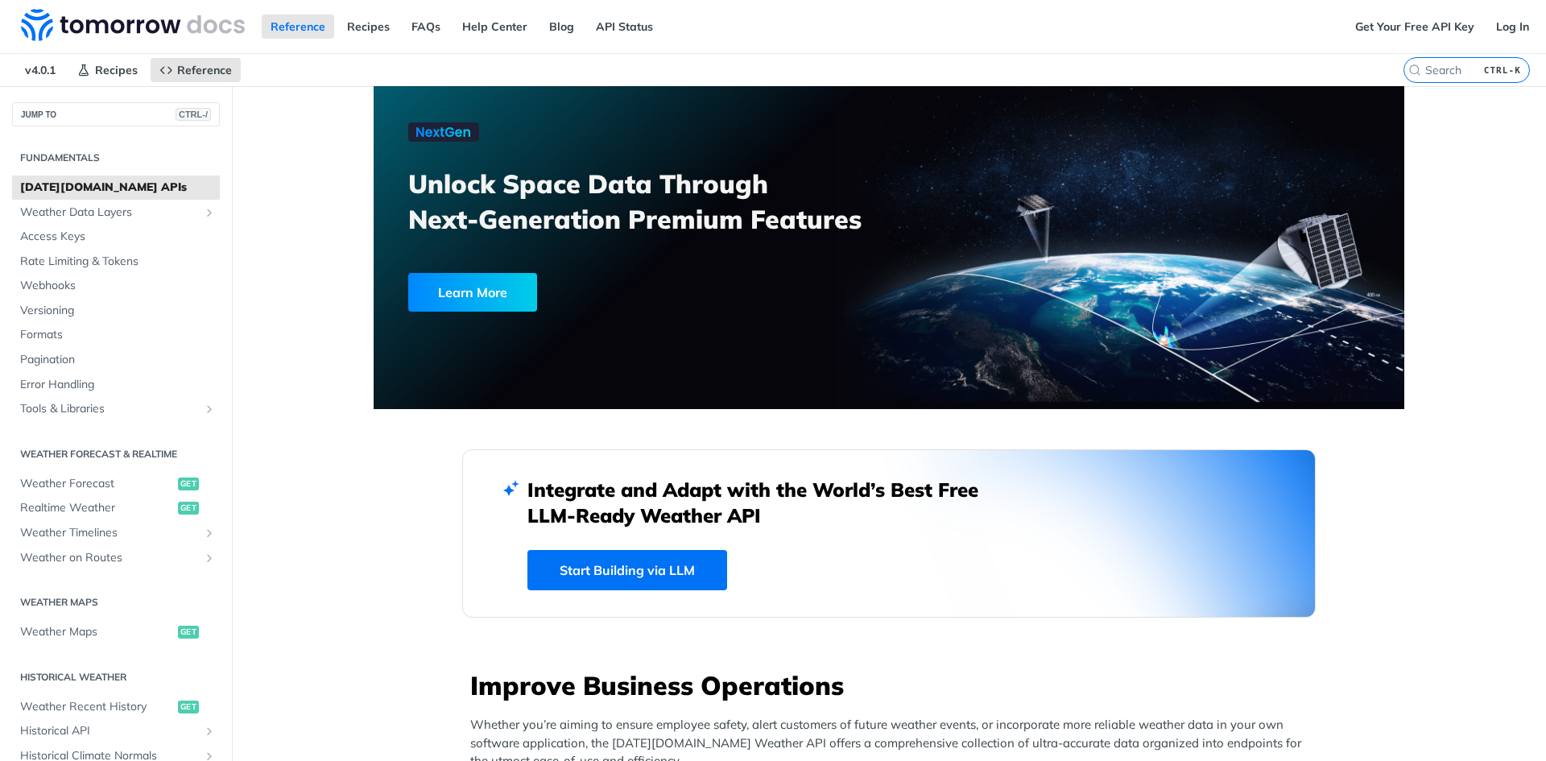 This screenshot has height=761, width=1546. Describe the element at coordinates (116, 335) in the screenshot. I see `a: Formats` at that location.